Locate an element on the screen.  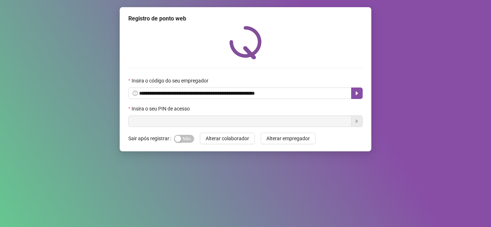
span: caret-right is located at coordinates (357, 93).